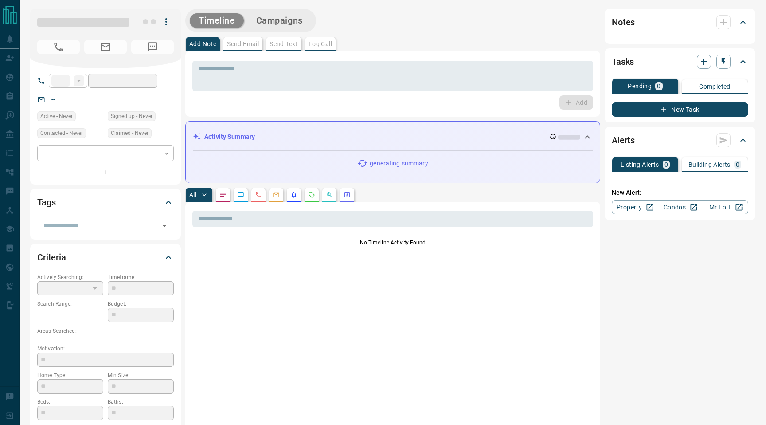 This screenshot has height=425, width=766. Describe the element at coordinates (193, 195) in the screenshot. I see `p: All` at that location.